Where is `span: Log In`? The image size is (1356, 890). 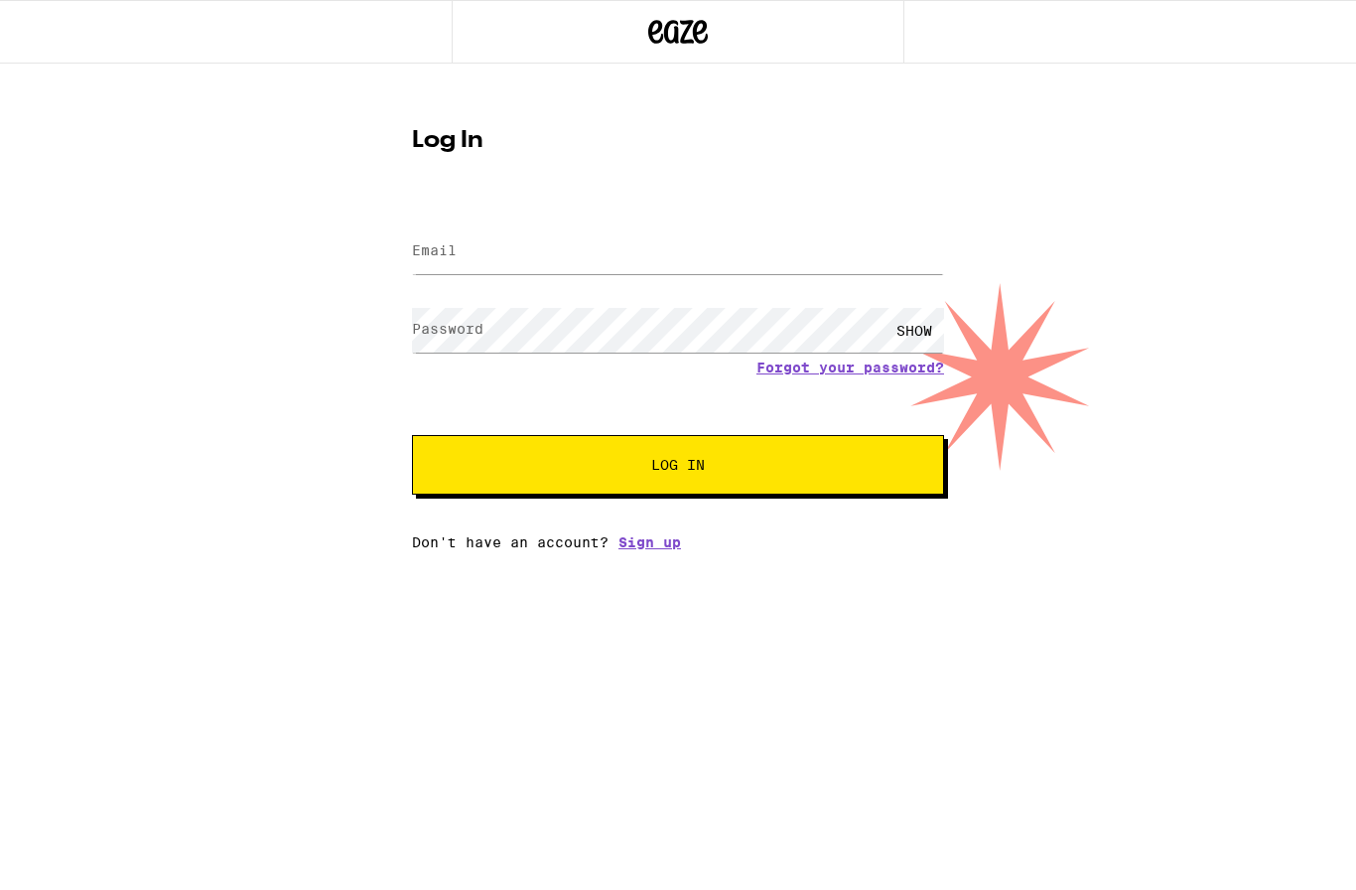 span: Log In is located at coordinates (678, 465).